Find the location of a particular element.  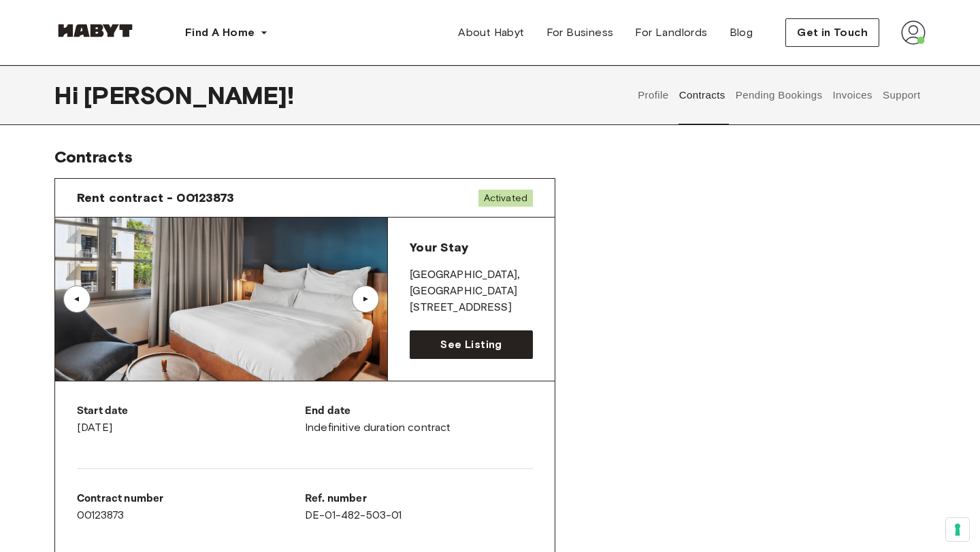

div: 00123873 is located at coordinates (190, 507).